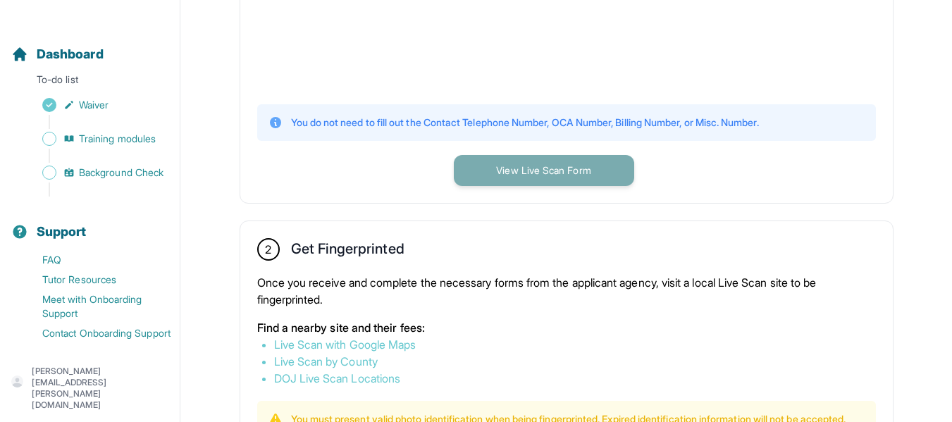 This screenshot has height=422, width=952. I want to click on p: Once you receive and complete the necessary forms from the applicant agency, visit a local Live S..., so click(566, 291).